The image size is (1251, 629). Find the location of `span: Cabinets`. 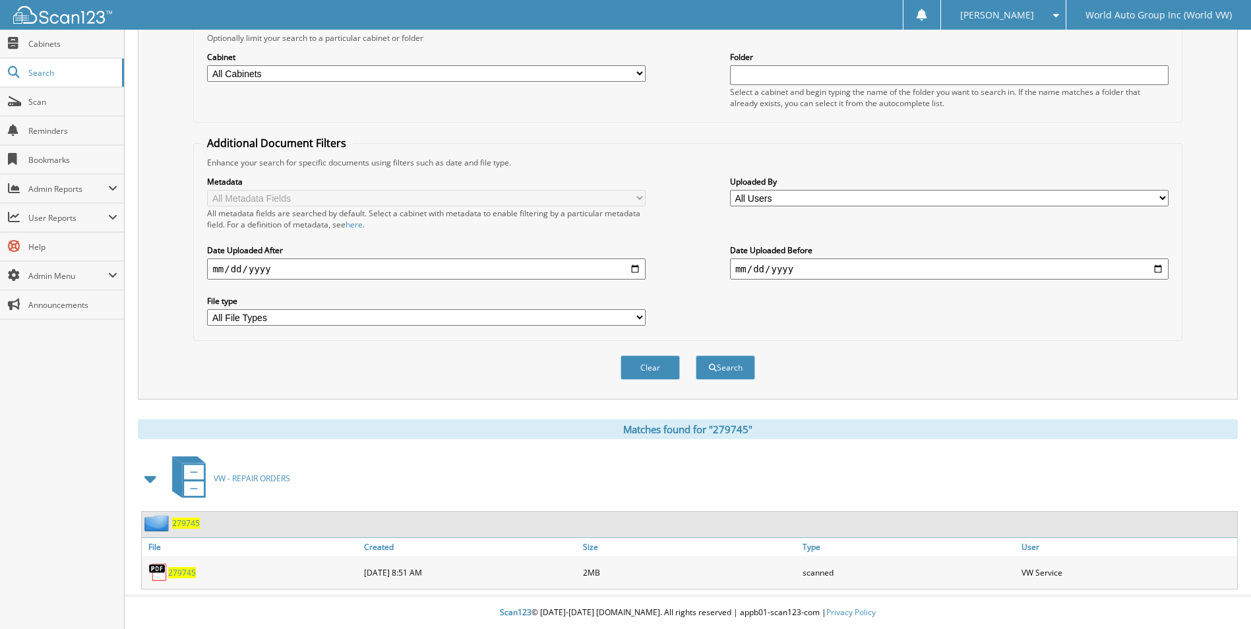

span: Cabinets is located at coordinates (73, 44).